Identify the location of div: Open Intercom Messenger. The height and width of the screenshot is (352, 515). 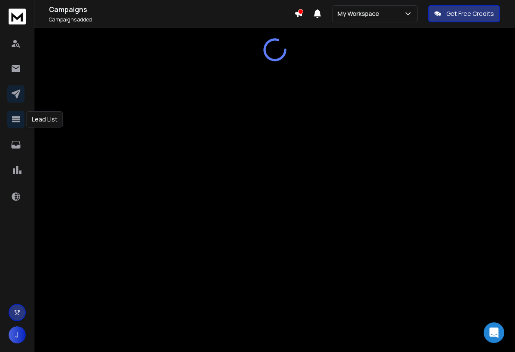
(494, 333).